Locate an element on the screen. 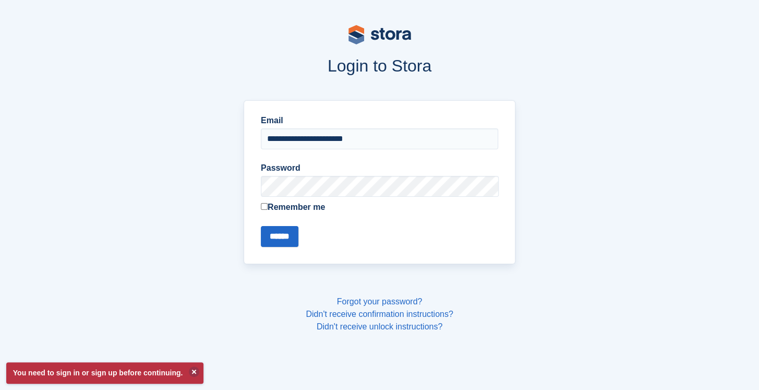 The image size is (759, 390). label: Email is located at coordinates (379, 120).